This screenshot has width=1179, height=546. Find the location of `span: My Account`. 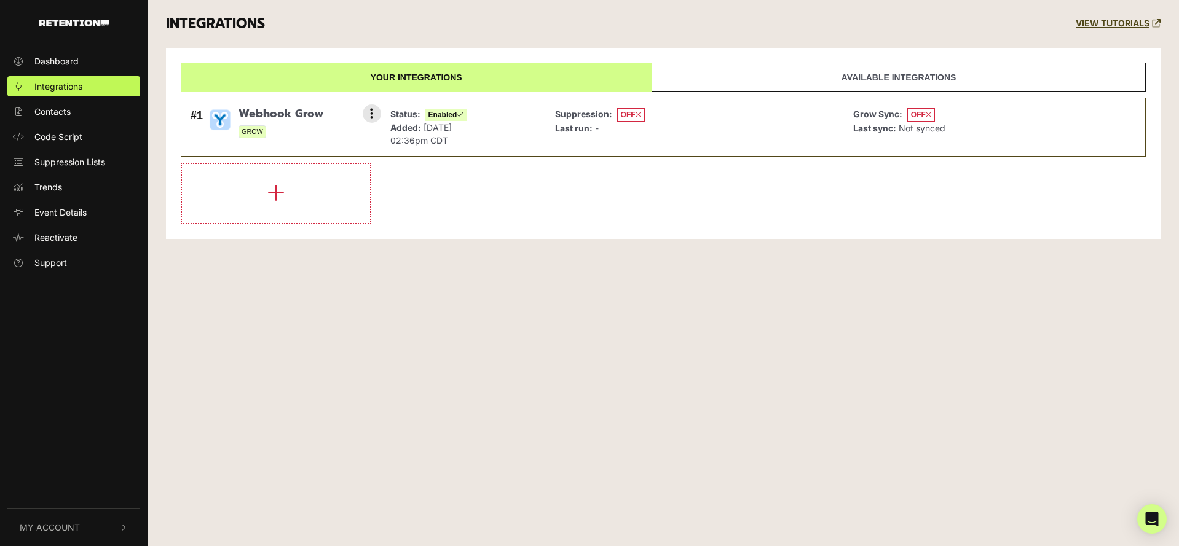

span: My Account is located at coordinates (50, 527).